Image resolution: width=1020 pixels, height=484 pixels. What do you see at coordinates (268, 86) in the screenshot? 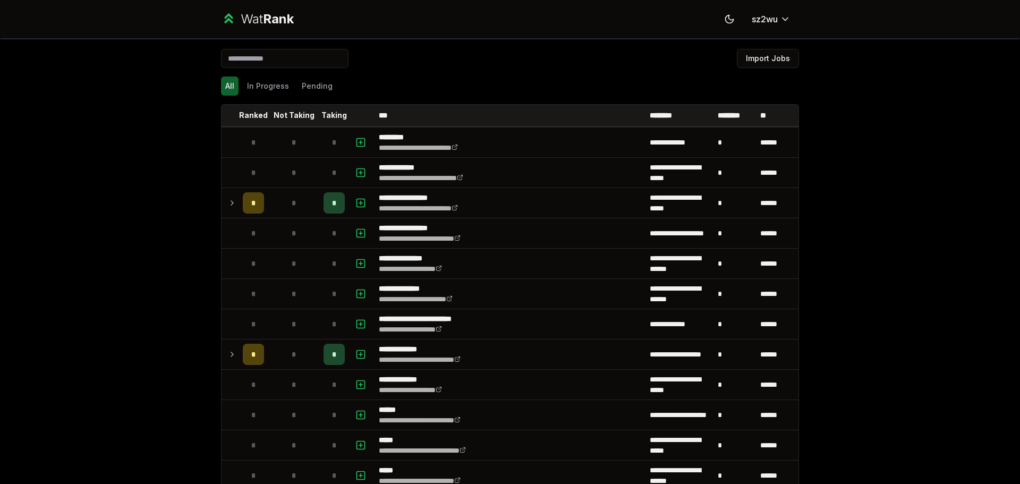
I see `button: In Progress` at bounding box center [268, 86].